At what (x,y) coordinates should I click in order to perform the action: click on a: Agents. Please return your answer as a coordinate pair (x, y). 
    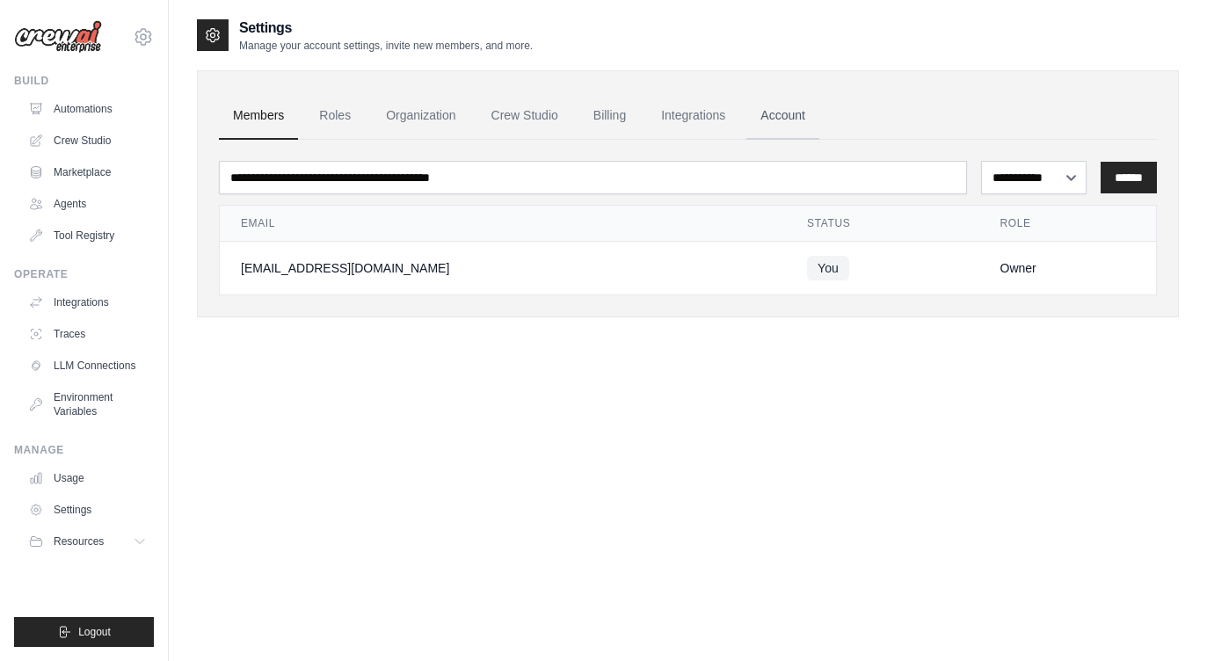
    Looking at the image, I should click on (87, 204).